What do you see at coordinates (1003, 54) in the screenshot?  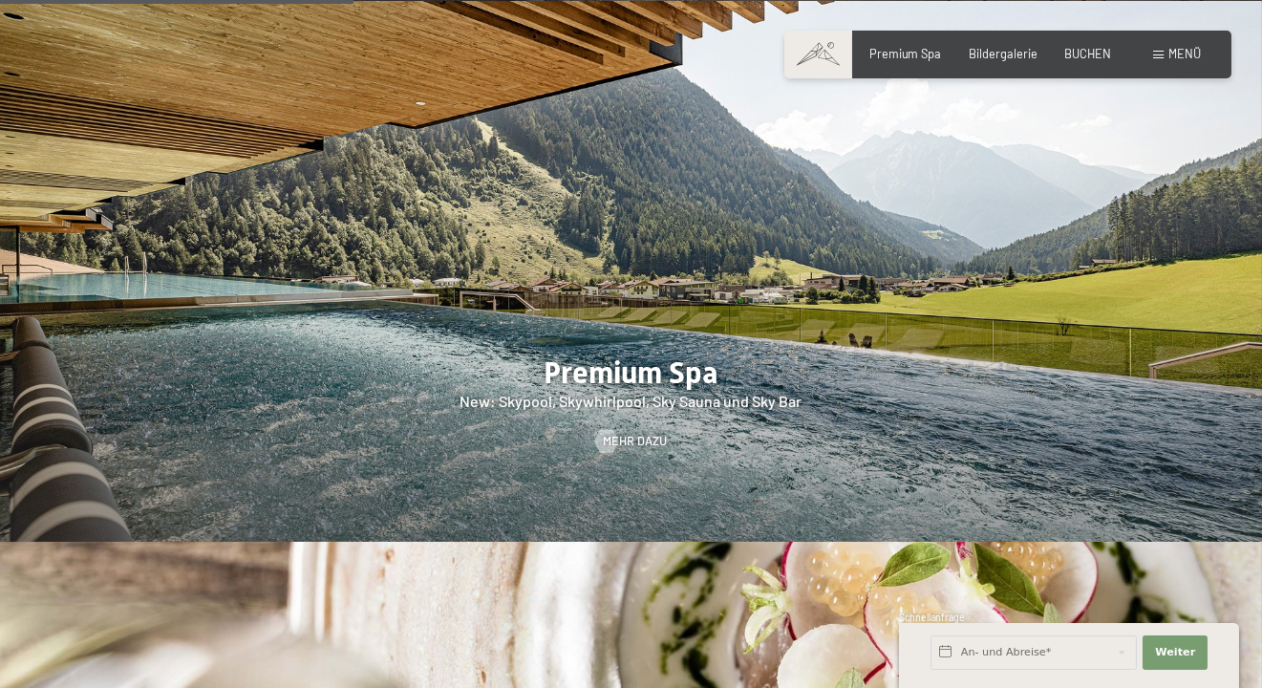 I see `a: Bildergalerie` at bounding box center [1003, 54].